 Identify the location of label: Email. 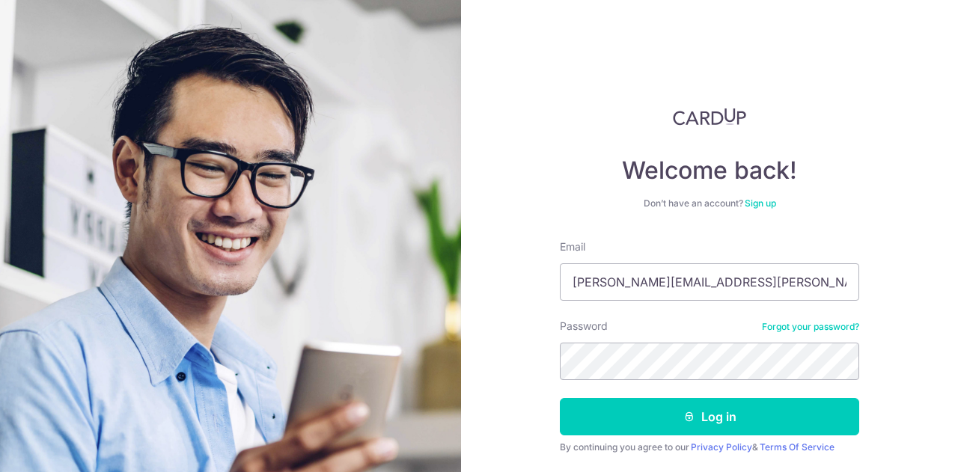
(573, 247).